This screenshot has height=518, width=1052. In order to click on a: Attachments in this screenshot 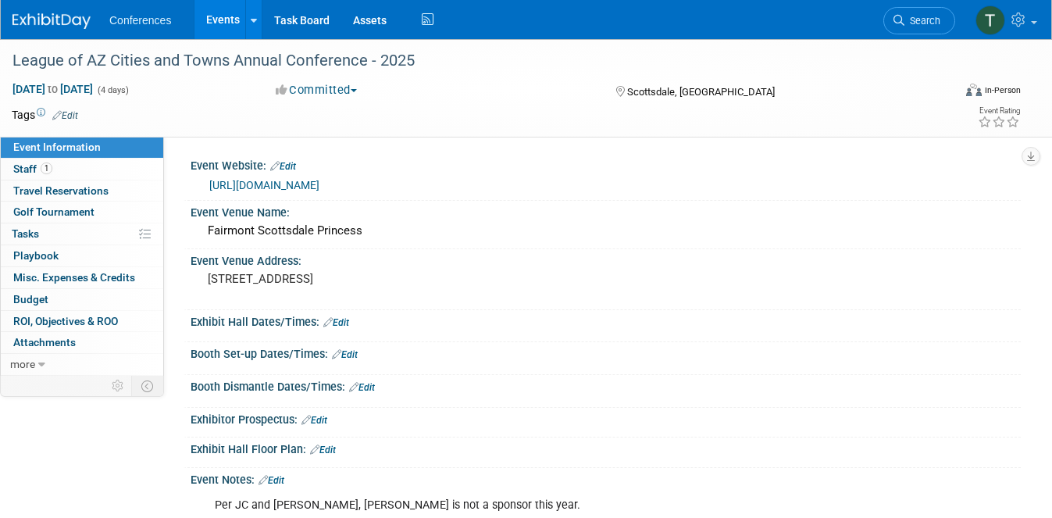, I will do `click(82, 342)`.